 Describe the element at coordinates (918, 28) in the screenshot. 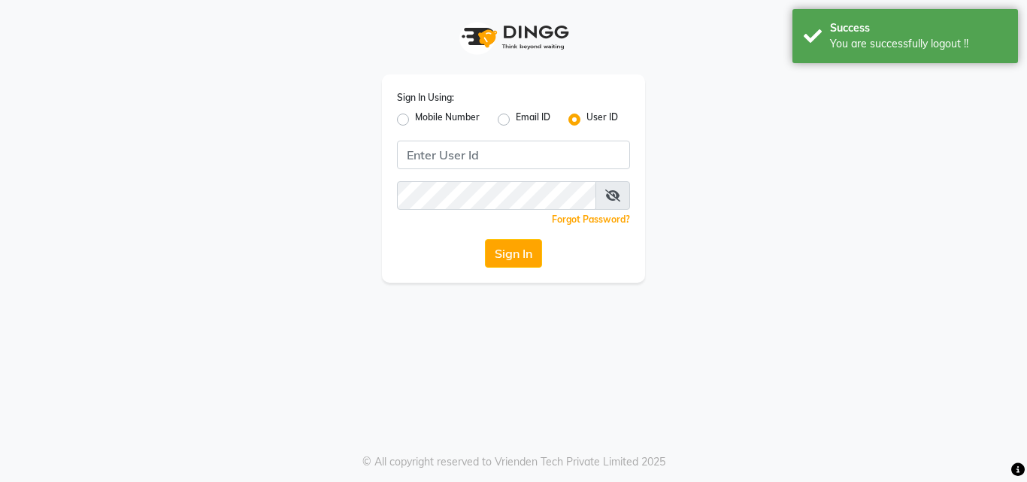

I see `div: Success` at that location.